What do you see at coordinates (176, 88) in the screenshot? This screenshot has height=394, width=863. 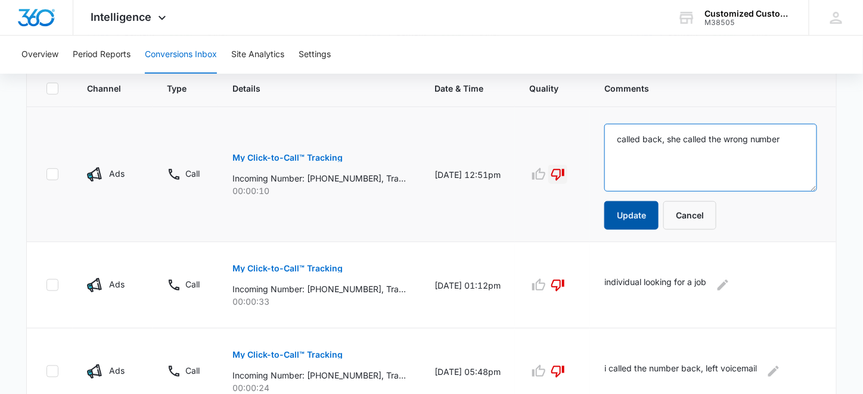 I see `span: Type` at bounding box center [176, 88].